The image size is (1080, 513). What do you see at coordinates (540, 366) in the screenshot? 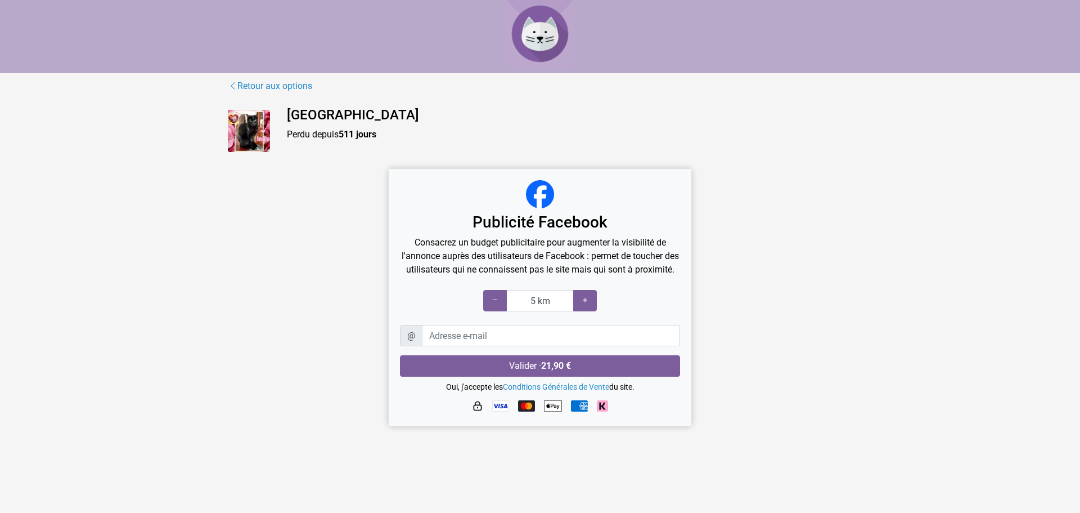
I see `button: Valider ·21,90 €` at bounding box center [540, 366].